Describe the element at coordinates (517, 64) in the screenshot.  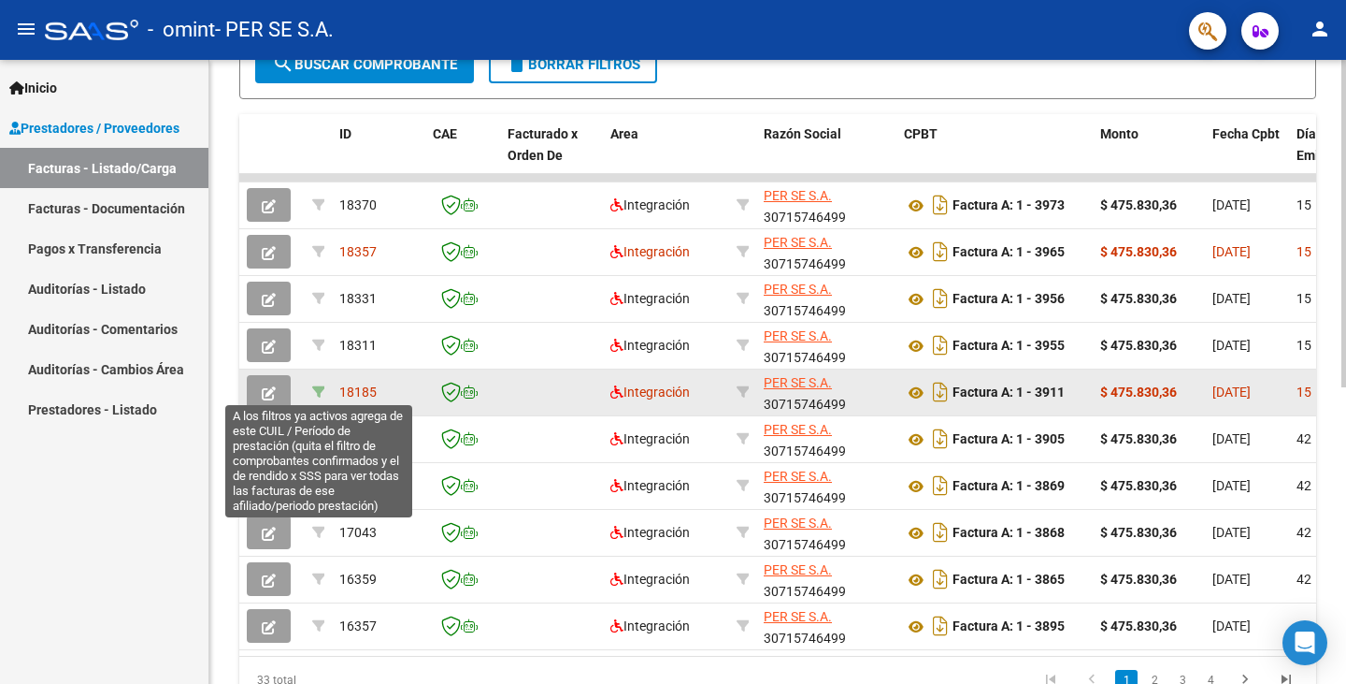
I see `mat-icon: delete` at that location.